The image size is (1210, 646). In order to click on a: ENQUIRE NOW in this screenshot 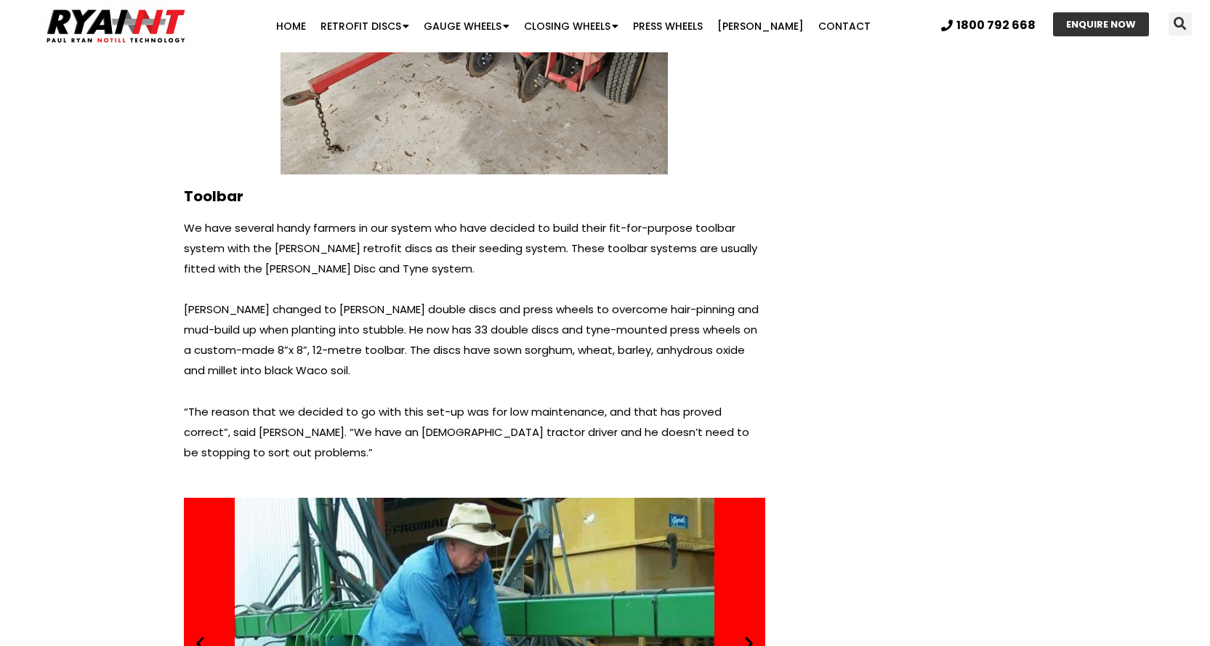, I will do `click(1101, 24)`.